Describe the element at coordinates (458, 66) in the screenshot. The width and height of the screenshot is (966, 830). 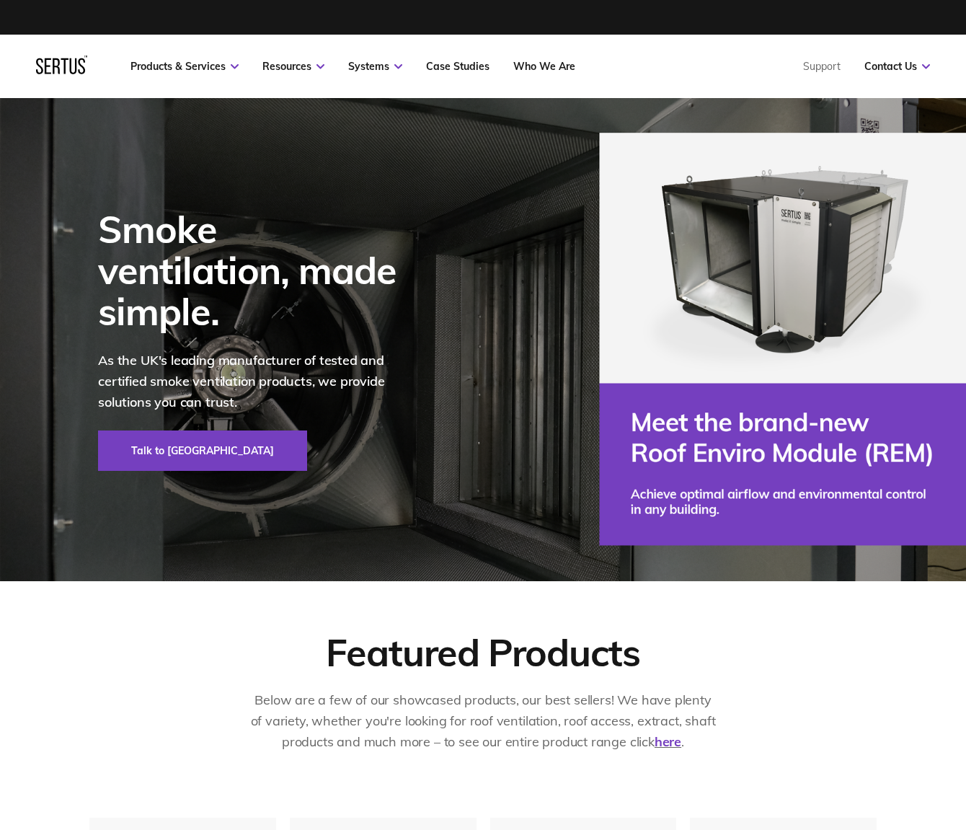
I see `a: Case Studies` at that location.